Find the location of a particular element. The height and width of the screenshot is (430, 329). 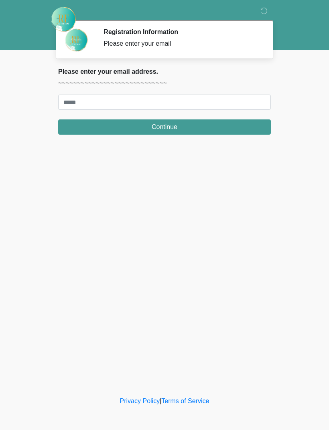

img: Agent Avatar is located at coordinates (76, 40).